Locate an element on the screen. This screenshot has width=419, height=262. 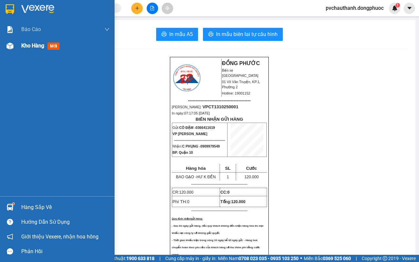
span: Hàng hóa is located at coordinates (196, 168).